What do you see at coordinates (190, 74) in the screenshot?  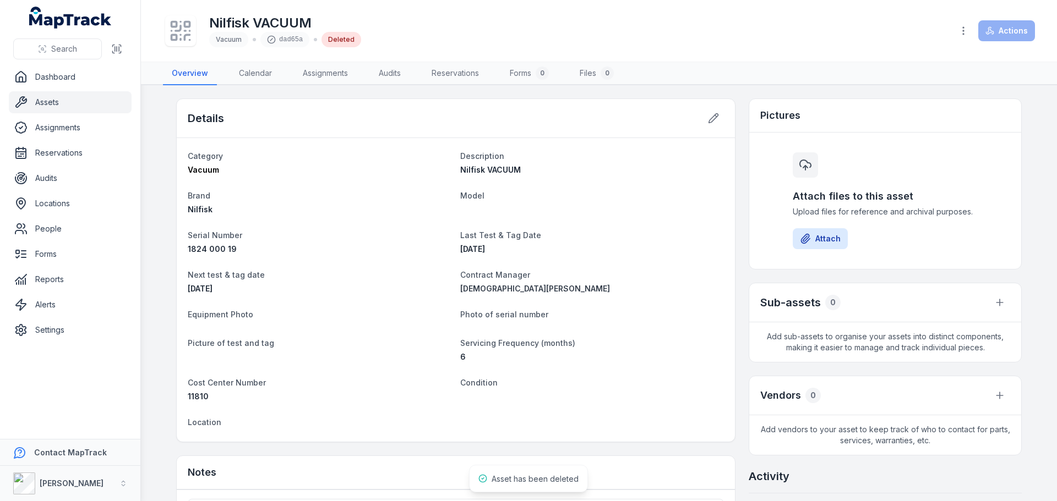 I see `a: Overview` at bounding box center [190, 74].